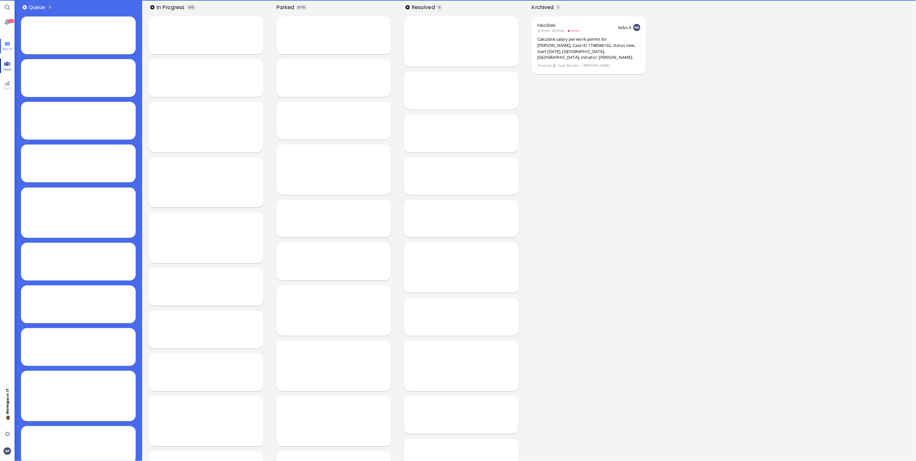 The height and width of the screenshot is (461, 916). What do you see at coordinates (637, 27) in the screenshot?
I see `img: NA` at bounding box center [637, 27].